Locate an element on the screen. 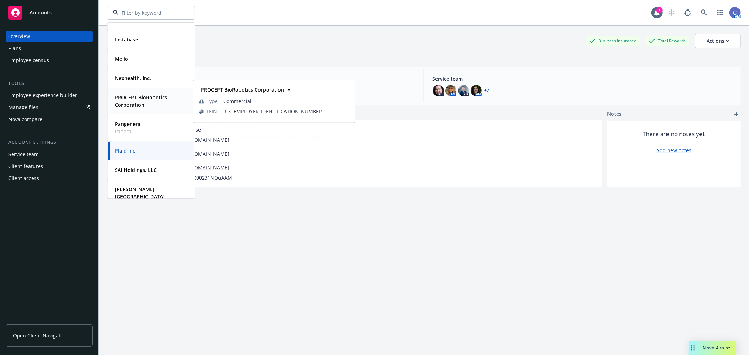  button: Nova Assist is located at coordinates (712, 348).